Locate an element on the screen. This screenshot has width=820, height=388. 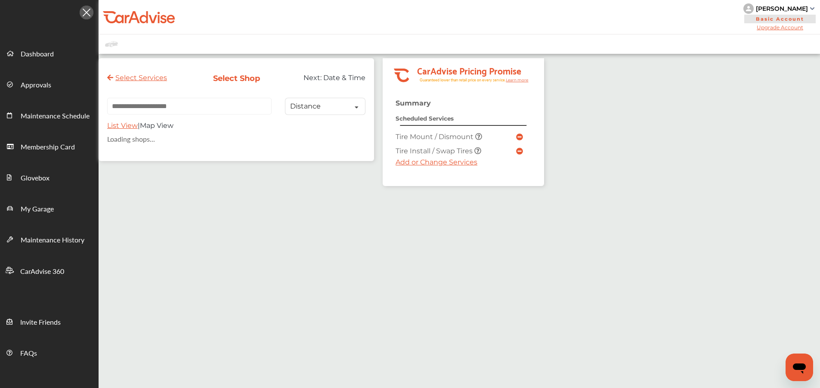
a: Add or Change Services is located at coordinates (437, 162).